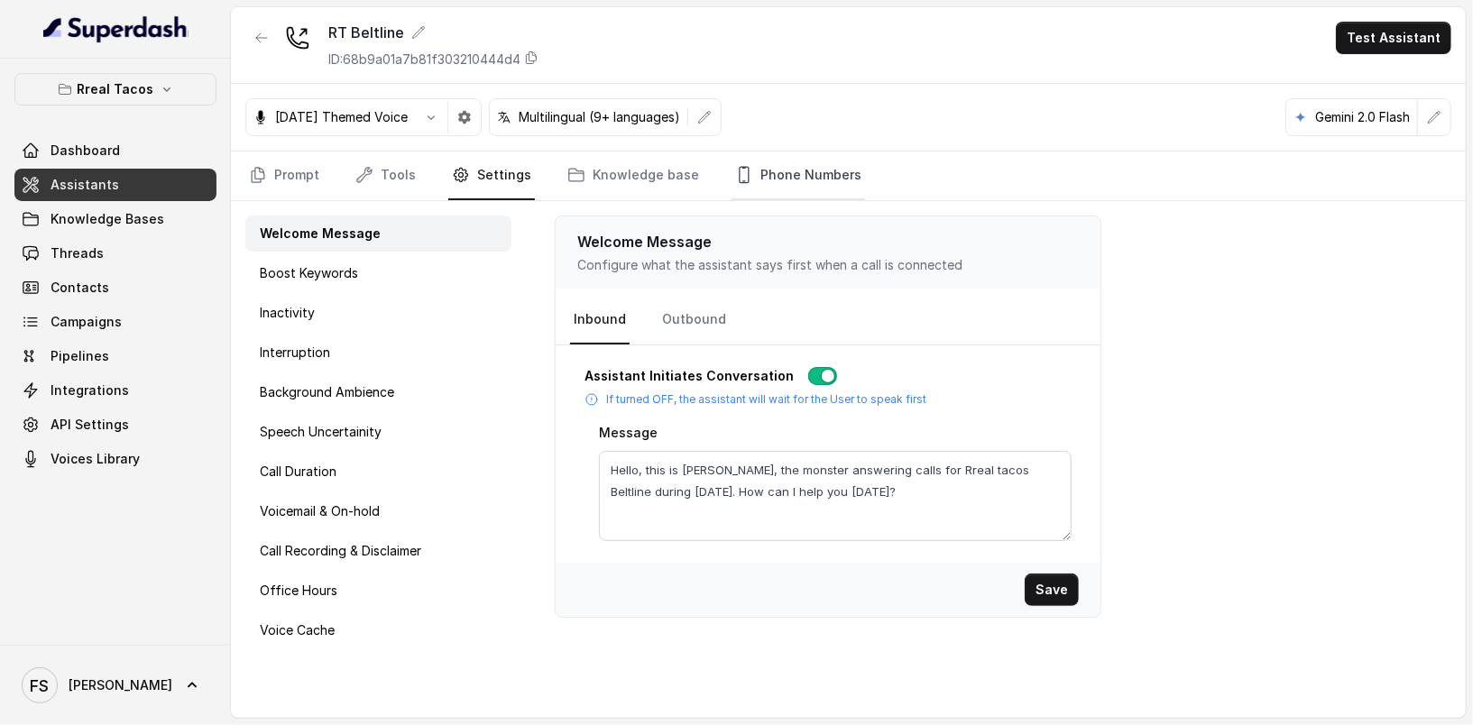  Describe the element at coordinates (115, 89) in the screenshot. I see `button: Rreal Tacos` at that location.